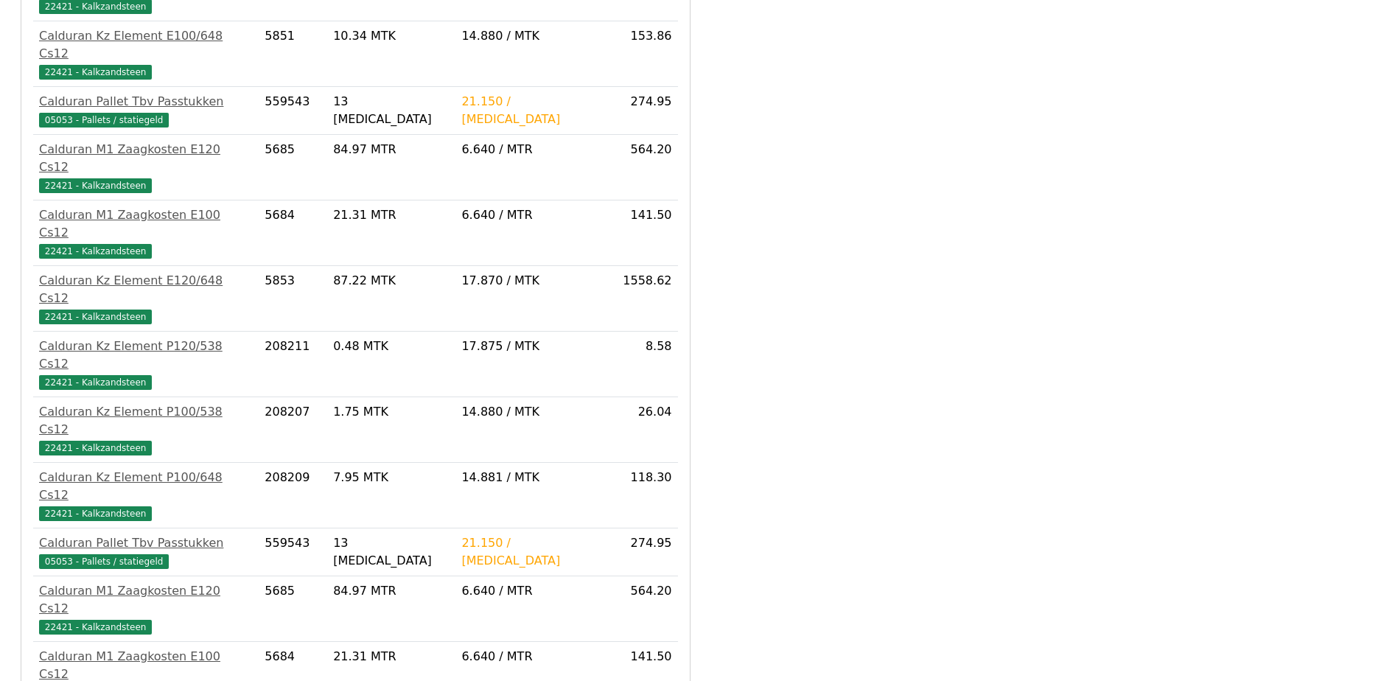 This screenshot has width=1398, height=681. What do you see at coordinates (536, 478) in the screenshot?
I see `div: 14.881 / MTK` at bounding box center [536, 478].